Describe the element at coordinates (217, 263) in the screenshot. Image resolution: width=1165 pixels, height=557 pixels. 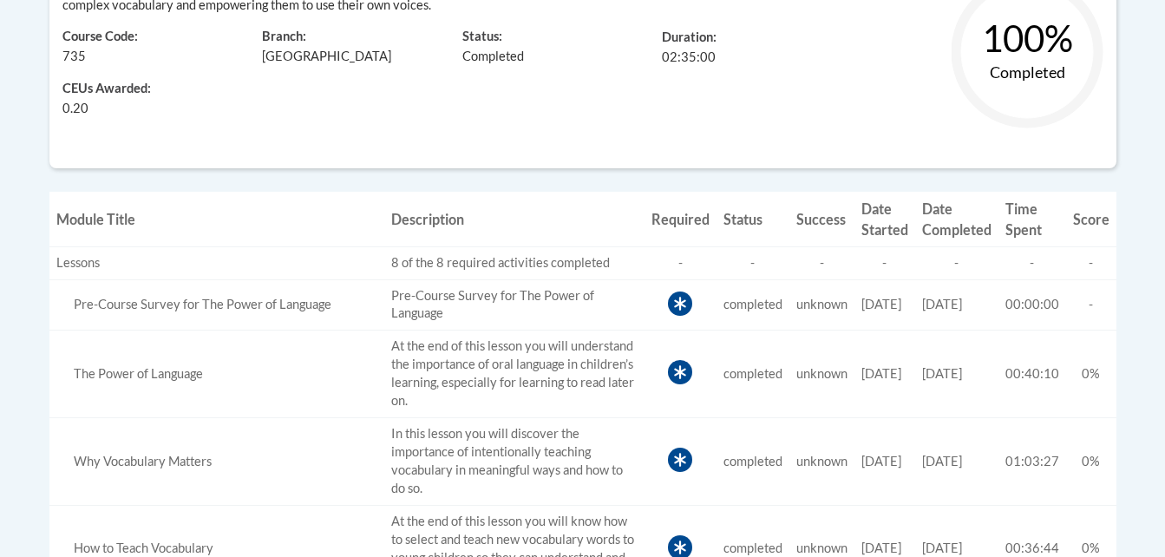
I see `div: Lessons` at that location.